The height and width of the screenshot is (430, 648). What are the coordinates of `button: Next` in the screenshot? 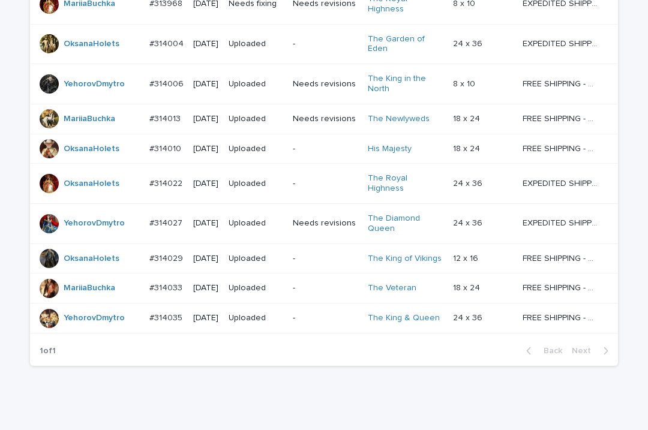 It's located at (592, 351).